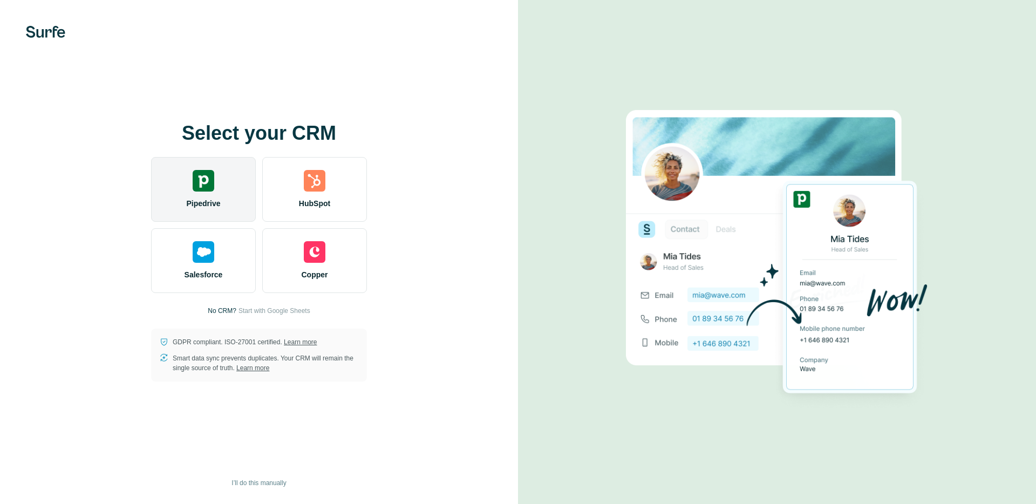 This screenshot has height=504, width=1036. I want to click on img: PIPEDRIVE image, so click(777, 252).